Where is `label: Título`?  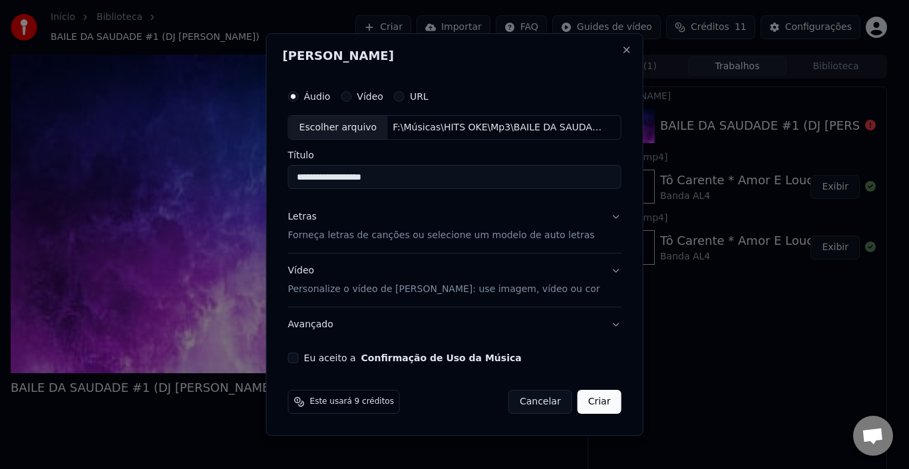 label: Título is located at coordinates (454, 156).